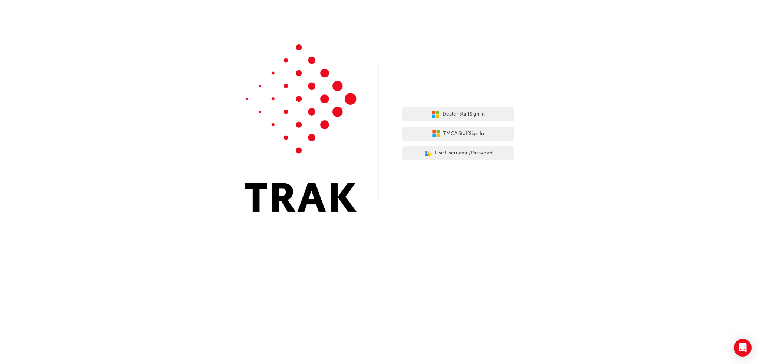 The image size is (759, 364). Describe the element at coordinates (463, 114) in the screenshot. I see `span: Dealer Staff Sign In` at that location.